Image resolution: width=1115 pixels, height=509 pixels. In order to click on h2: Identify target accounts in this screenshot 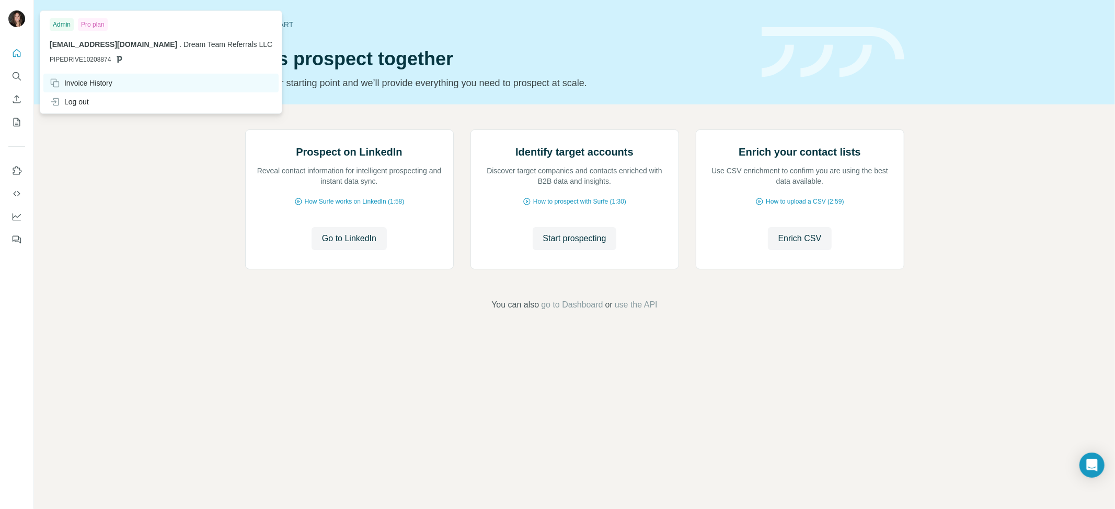, I will do `click(574, 152)`.